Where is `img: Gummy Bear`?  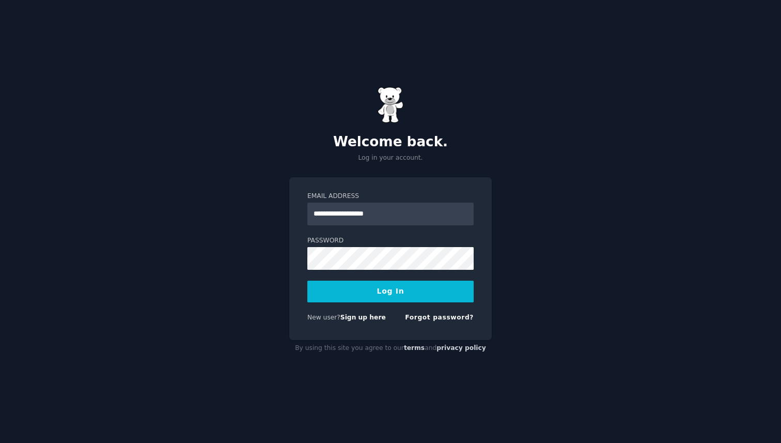
img: Gummy Bear is located at coordinates (391, 105).